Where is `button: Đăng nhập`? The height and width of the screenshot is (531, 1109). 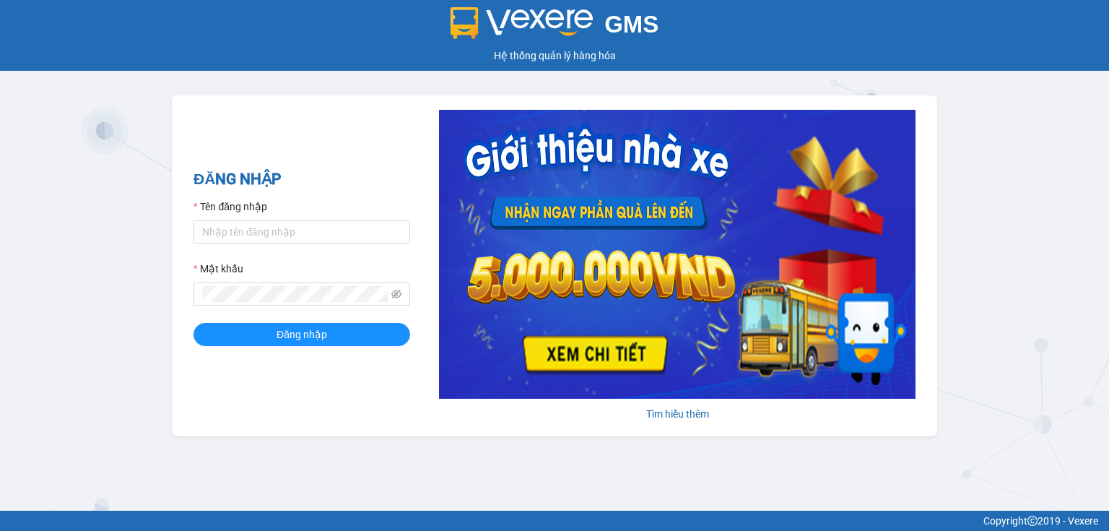 button: Đăng nhập is located at coordinates (302, 334).